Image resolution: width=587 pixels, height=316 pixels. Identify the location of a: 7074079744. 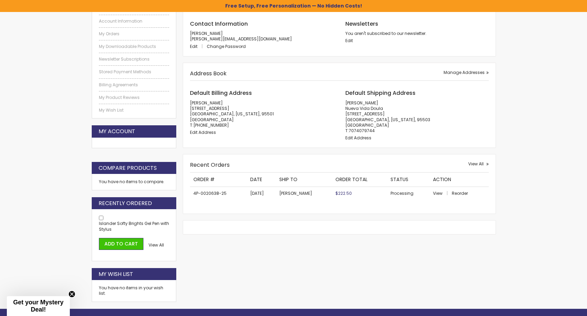
(362, 130).